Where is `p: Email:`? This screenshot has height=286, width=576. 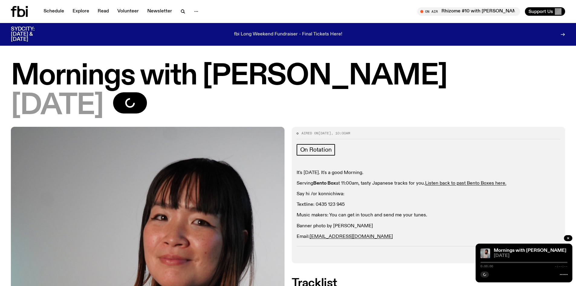 p: Email: is located at coordinates (428, 236).